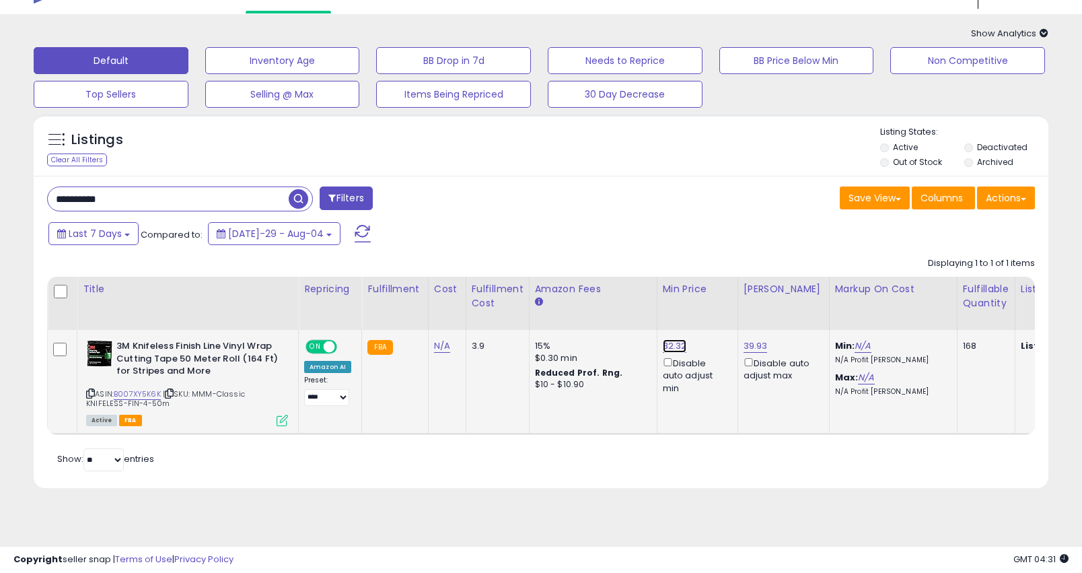 The height and width of the screenshot is (573, 1082). I want to click on label: Deactivated, so click(1002, 147).